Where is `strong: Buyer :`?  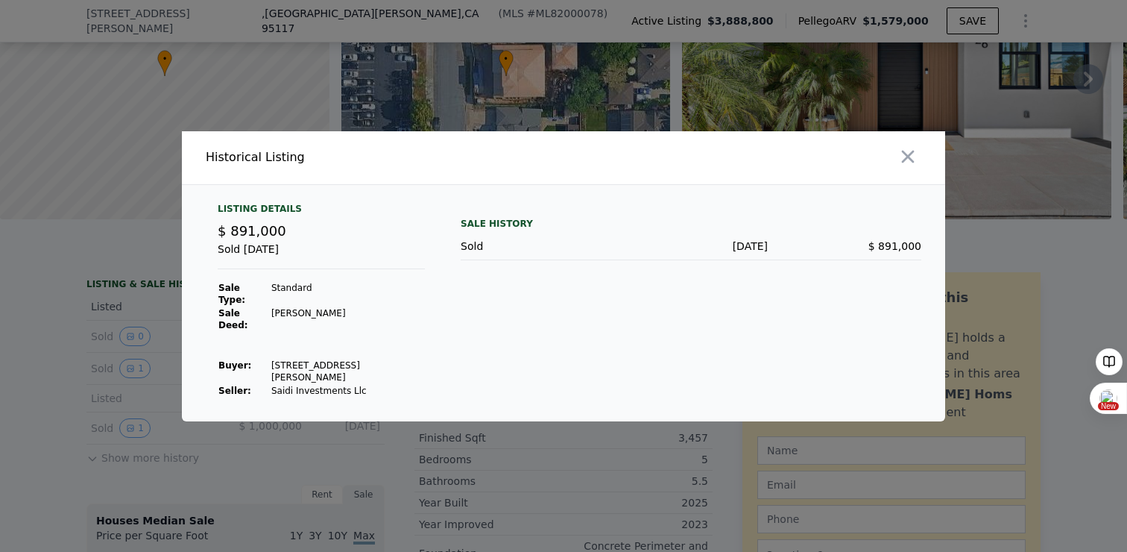 strong: Buyer : is located at coordinates (235, 365).